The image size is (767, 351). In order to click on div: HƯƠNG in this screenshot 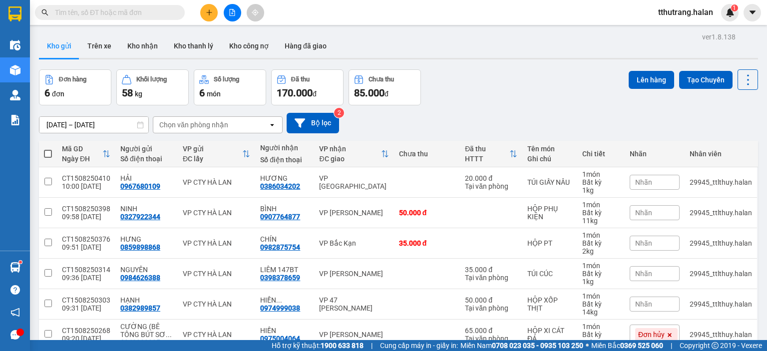, I will do `click(285, 178)`.